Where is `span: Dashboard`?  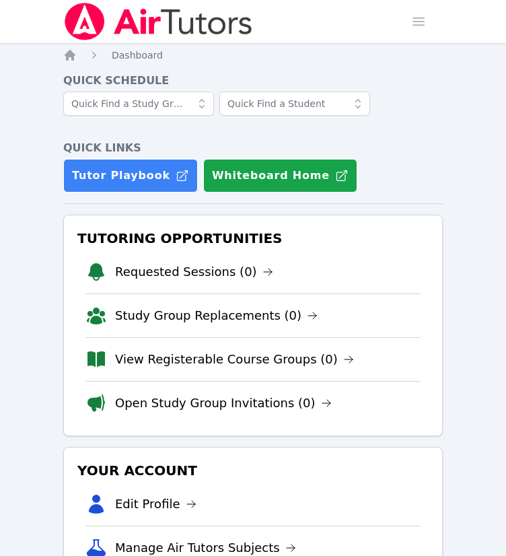 span: Dashboard is located at coordinates (137, 55).